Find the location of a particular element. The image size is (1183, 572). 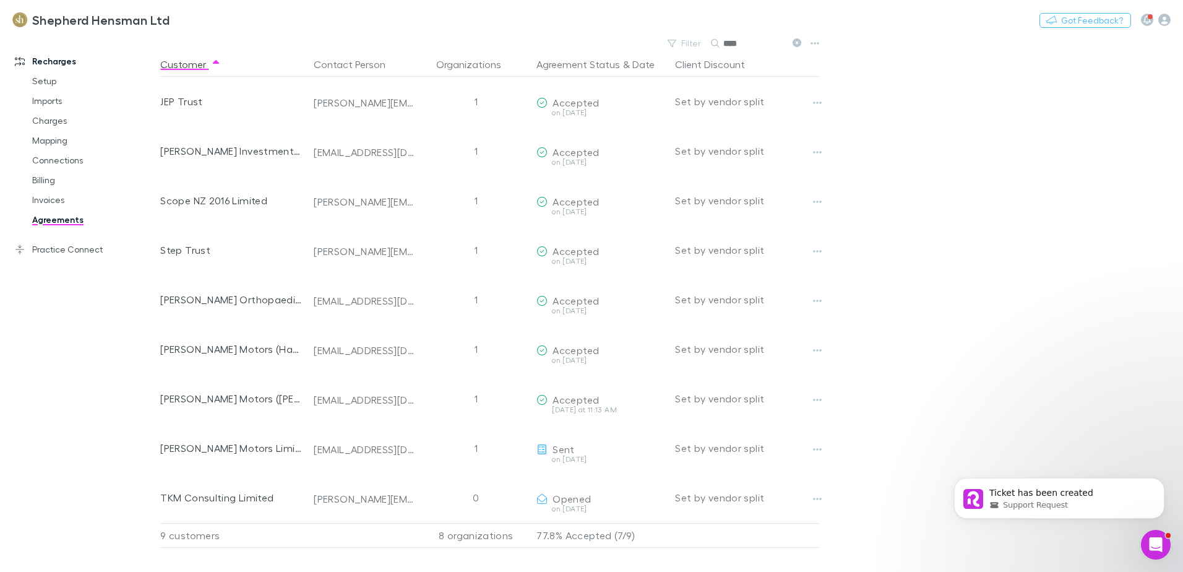

a: Agreements is located at coordinates (93, 220).